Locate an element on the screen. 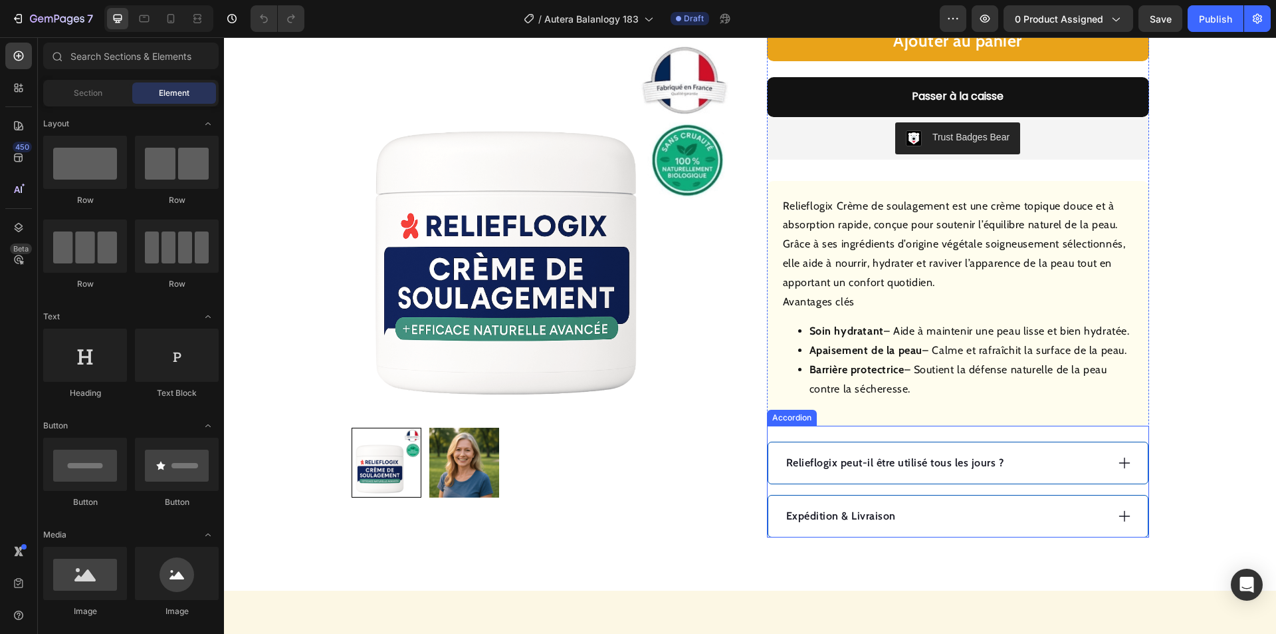 The width and height of the screenshot is (1276, 634). button: Save is located at coordinates (1161, 19).